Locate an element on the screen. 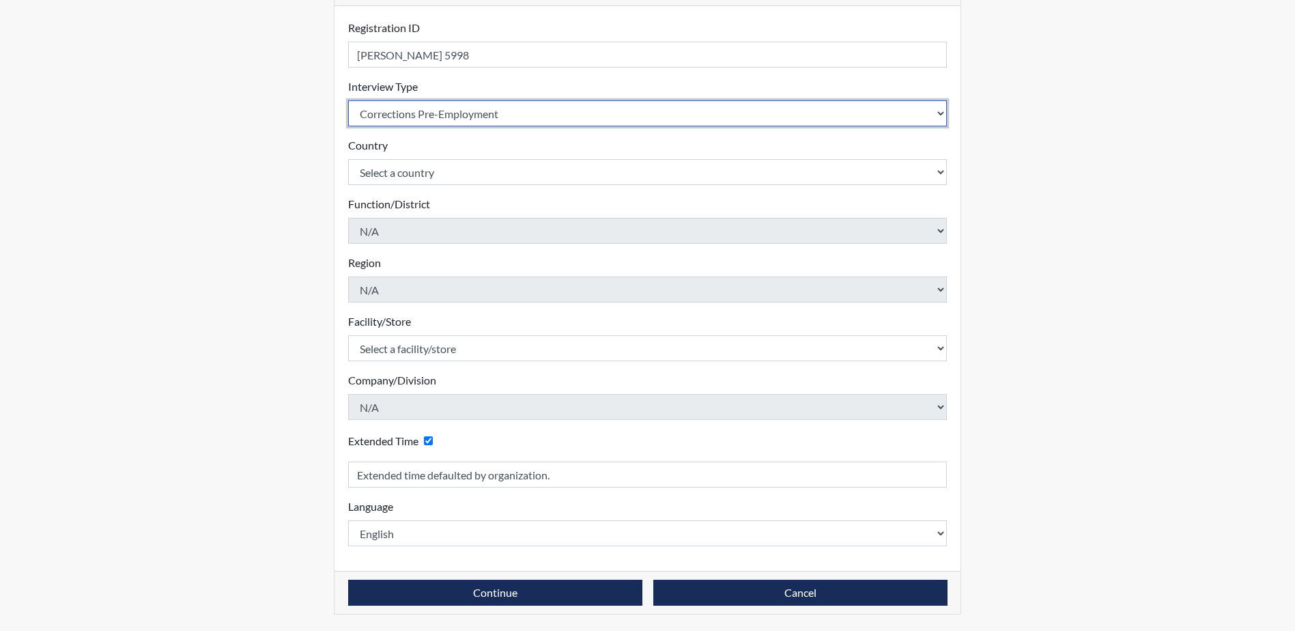 The height and width of the screenshot is (631, 1295). label: Facility/Store is located at coordinates (379, 321).